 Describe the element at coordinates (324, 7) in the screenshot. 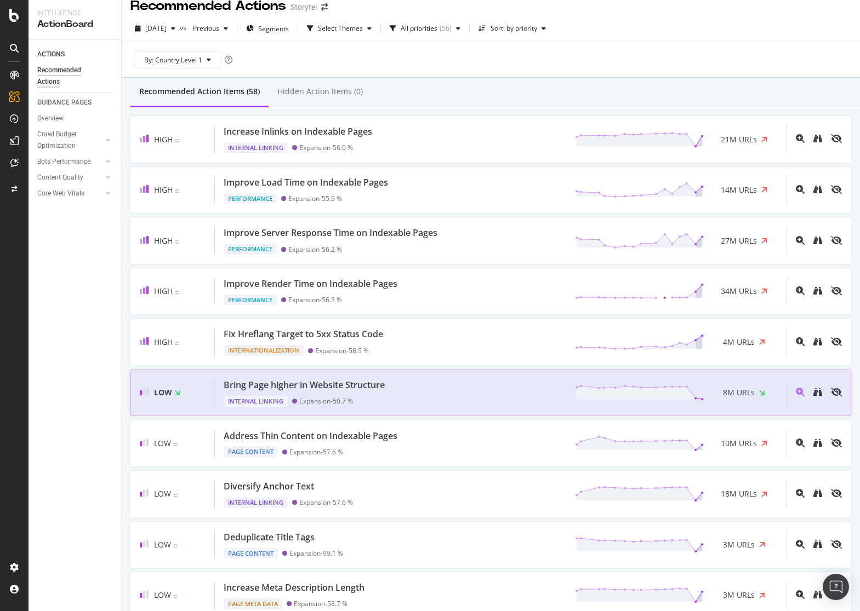

I see `div: arrow-right-arrow-left` at that location.